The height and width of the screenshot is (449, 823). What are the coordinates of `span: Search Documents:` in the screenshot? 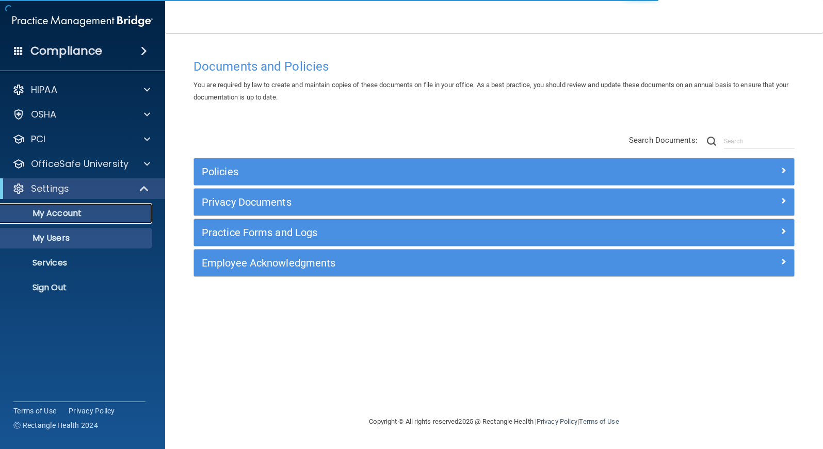 It's located at (663, 140).